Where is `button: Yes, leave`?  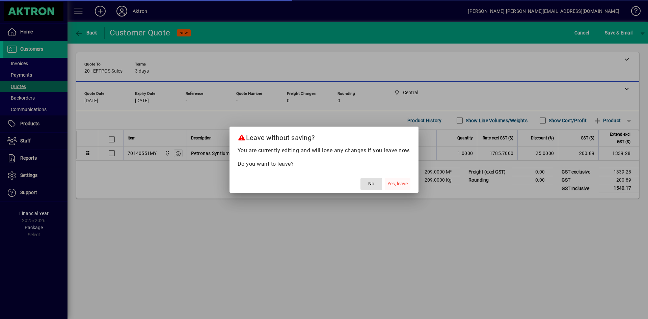
button: Yes, leave is located at coordinates (398, 184).